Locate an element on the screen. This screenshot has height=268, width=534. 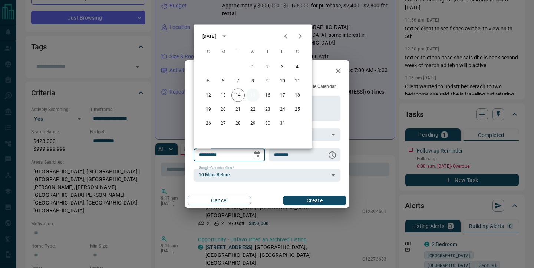
button: 8 is located at coordinates (253, 81).